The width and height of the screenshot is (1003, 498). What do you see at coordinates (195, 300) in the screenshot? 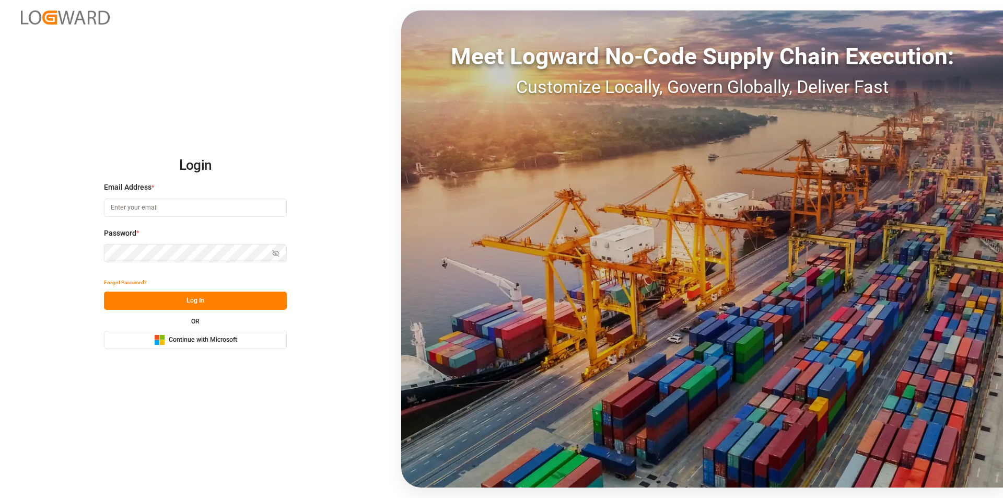
I see `button: Log In` at bounding box center [195, 300].